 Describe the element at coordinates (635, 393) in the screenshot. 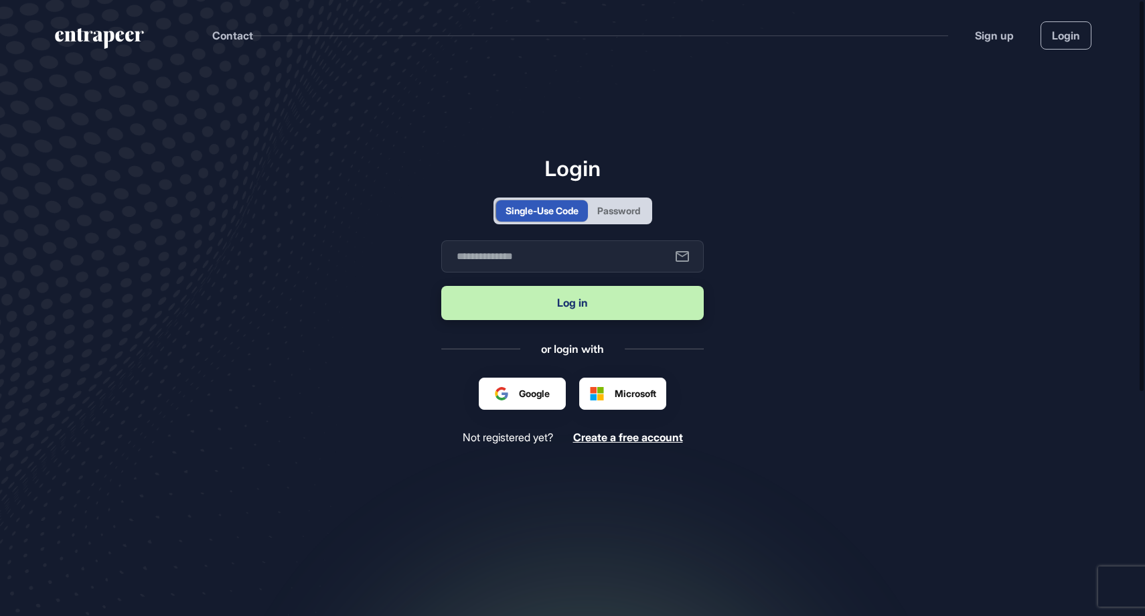

I see `span: Microsoft` at that location.